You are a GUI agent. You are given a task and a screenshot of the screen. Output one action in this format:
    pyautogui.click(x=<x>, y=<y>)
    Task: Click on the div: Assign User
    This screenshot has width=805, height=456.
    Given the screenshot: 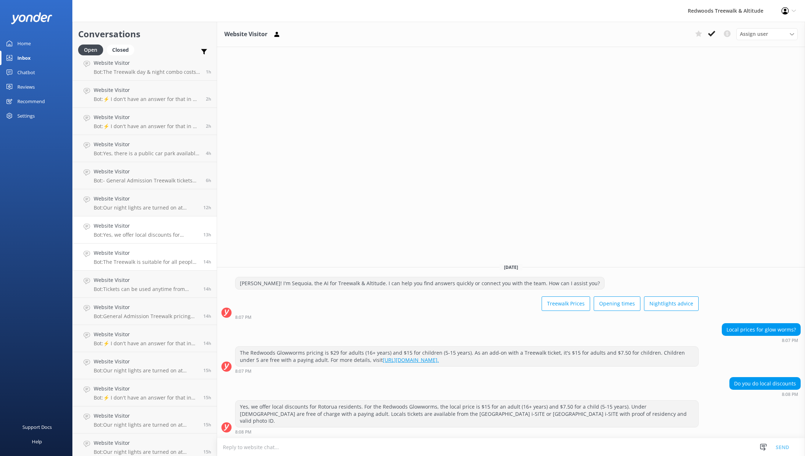 What is the action you would take?
    pyautogui.click(x=767, y=34)
    